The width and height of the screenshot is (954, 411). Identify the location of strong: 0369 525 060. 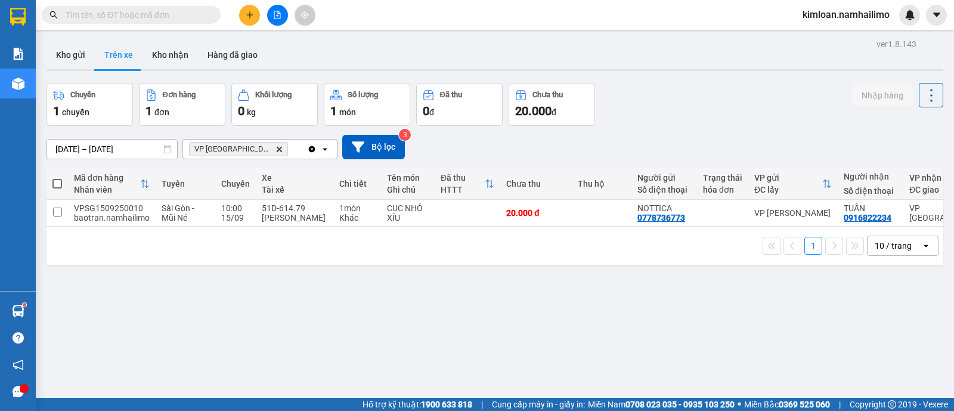
(805, 404).